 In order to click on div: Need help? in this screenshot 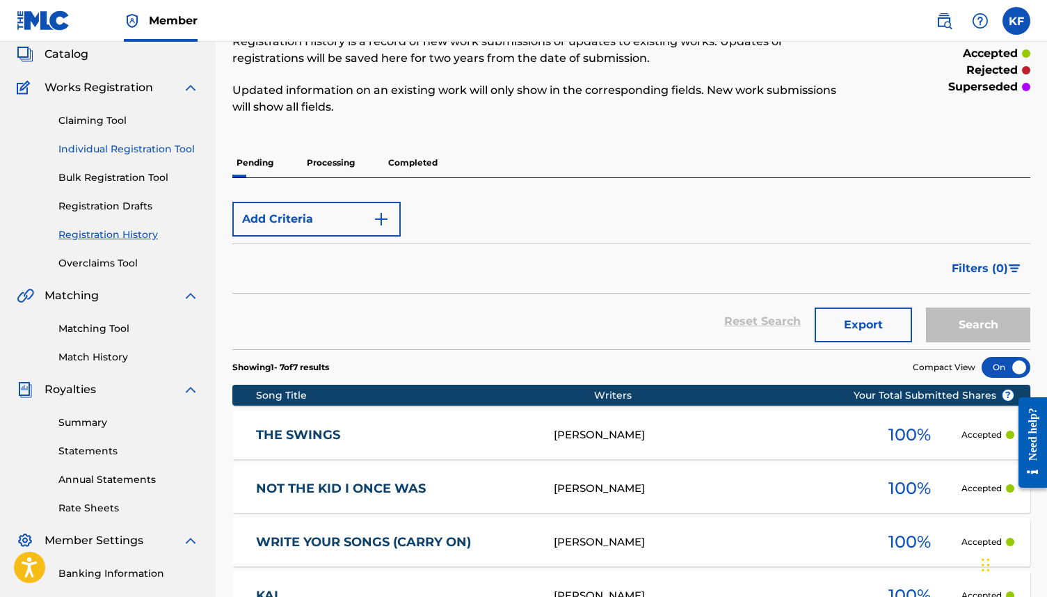, I will do `click(24, 49)`.